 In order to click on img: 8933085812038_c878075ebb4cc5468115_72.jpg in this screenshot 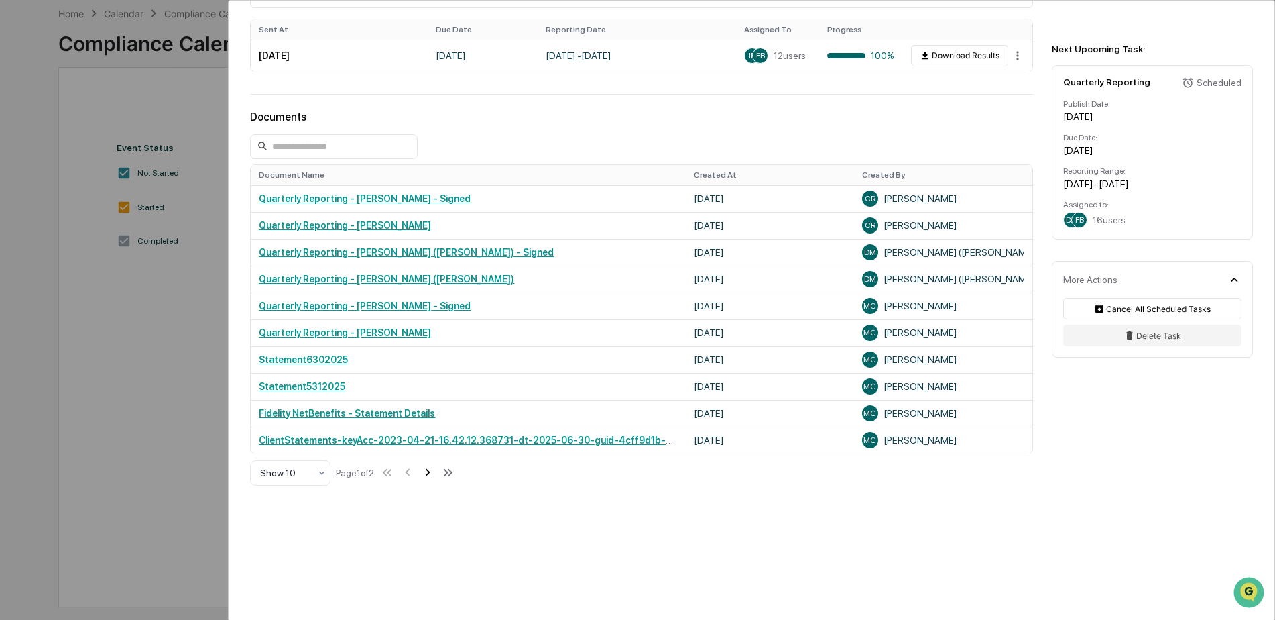, I will do `click(40, 115)`.